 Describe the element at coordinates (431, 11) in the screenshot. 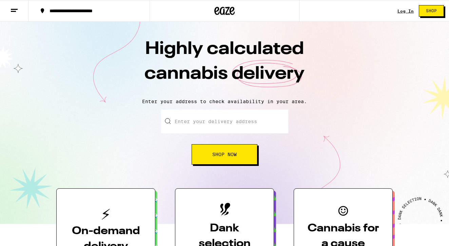

I see `a: Shop` at that location.